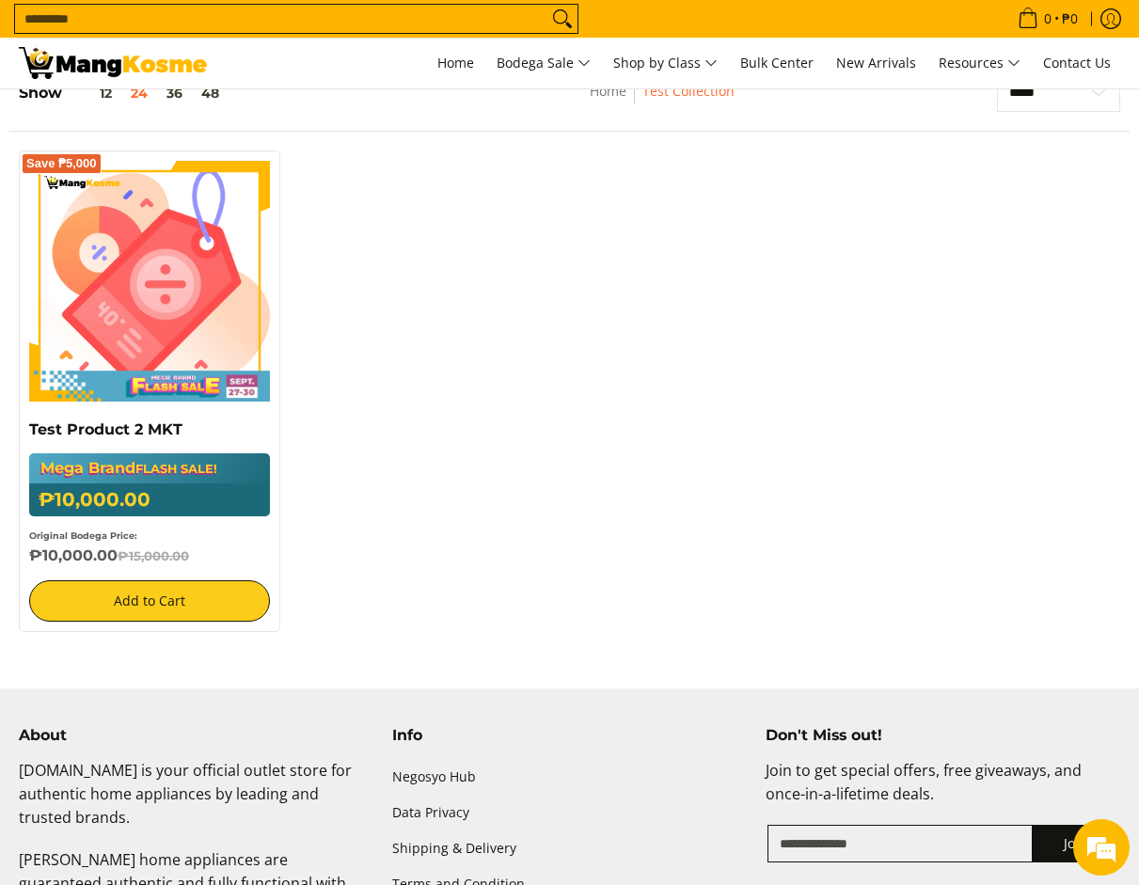 The width and height of the screenshot is (1139, 885). Describe the element at coordinates (83, 535) in the screenshot. I see `small: Original Bodega Price:` at that location.